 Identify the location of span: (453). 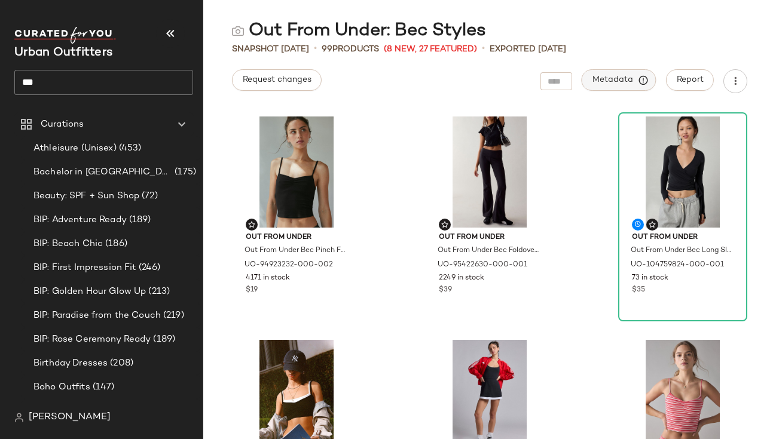
(129, 148).